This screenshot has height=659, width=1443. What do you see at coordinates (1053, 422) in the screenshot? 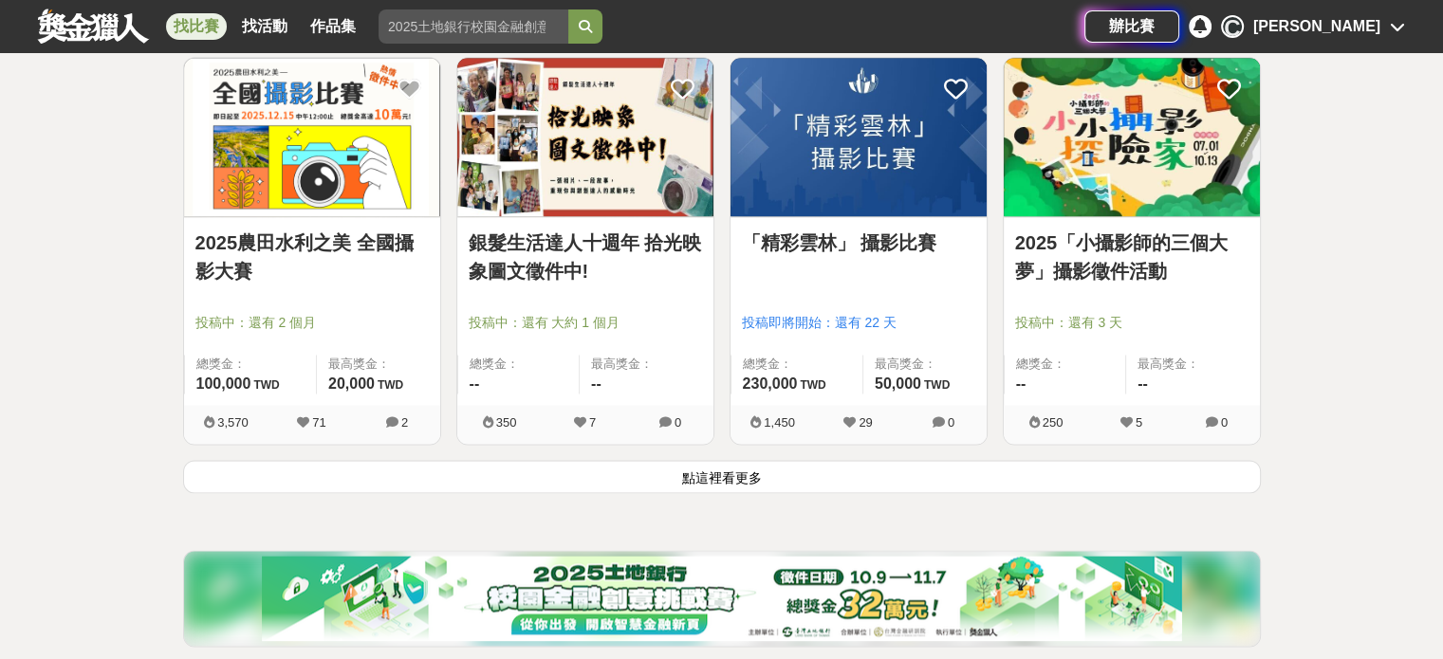
I see `span: 250` at bounding box center [1053, 422].